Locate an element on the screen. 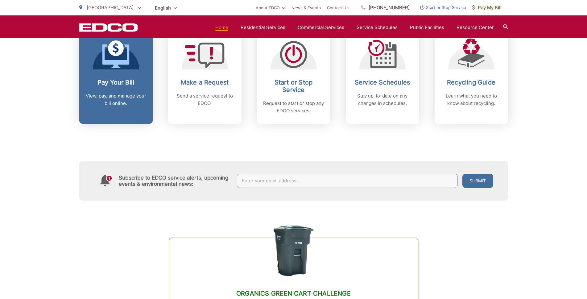 Image resolution: width=587 pixels, height=299 pixels. a: Home is located at coordinates (222, 27).